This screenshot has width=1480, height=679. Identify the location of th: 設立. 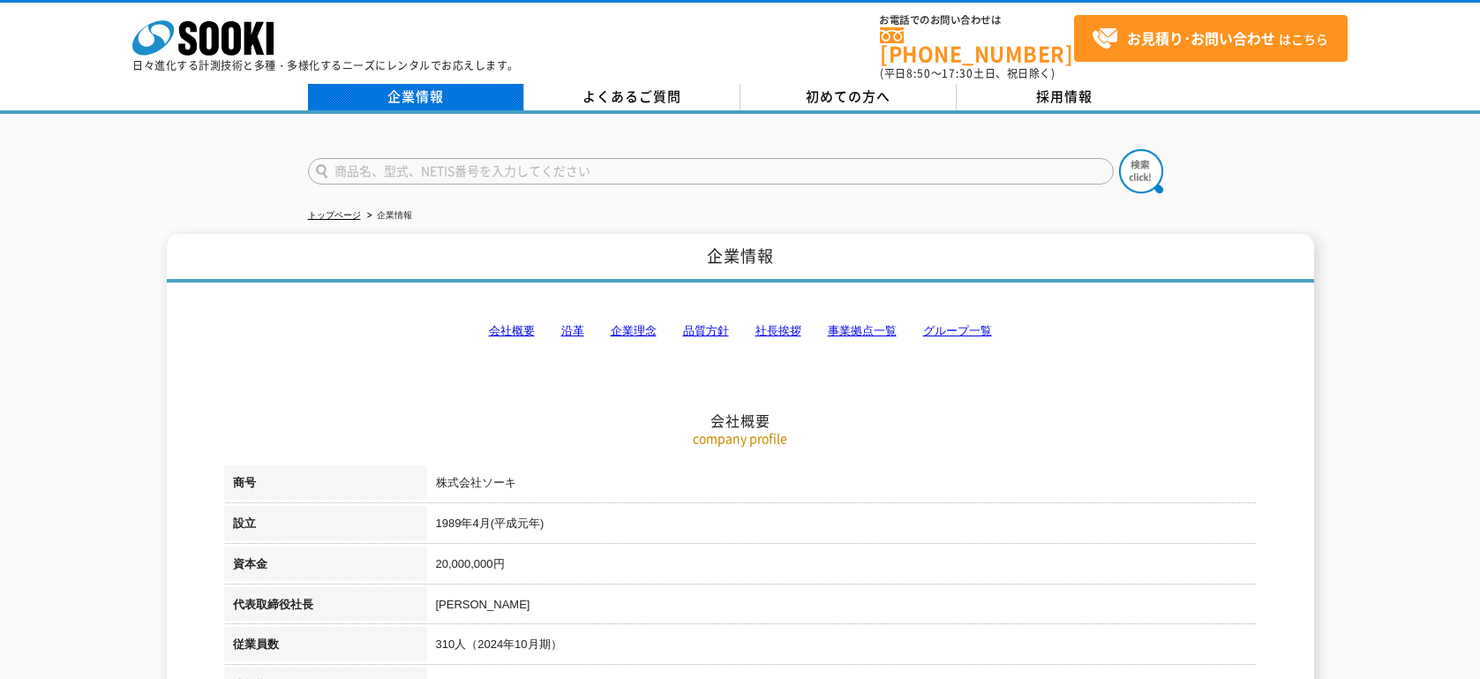
(326, 526).